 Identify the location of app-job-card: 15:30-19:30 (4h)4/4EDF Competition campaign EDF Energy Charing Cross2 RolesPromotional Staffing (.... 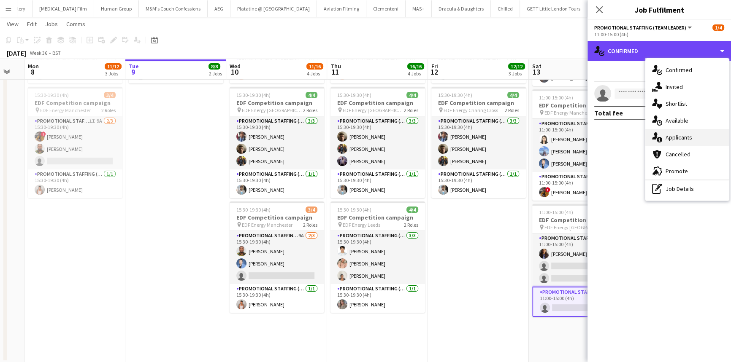
(478, 143).